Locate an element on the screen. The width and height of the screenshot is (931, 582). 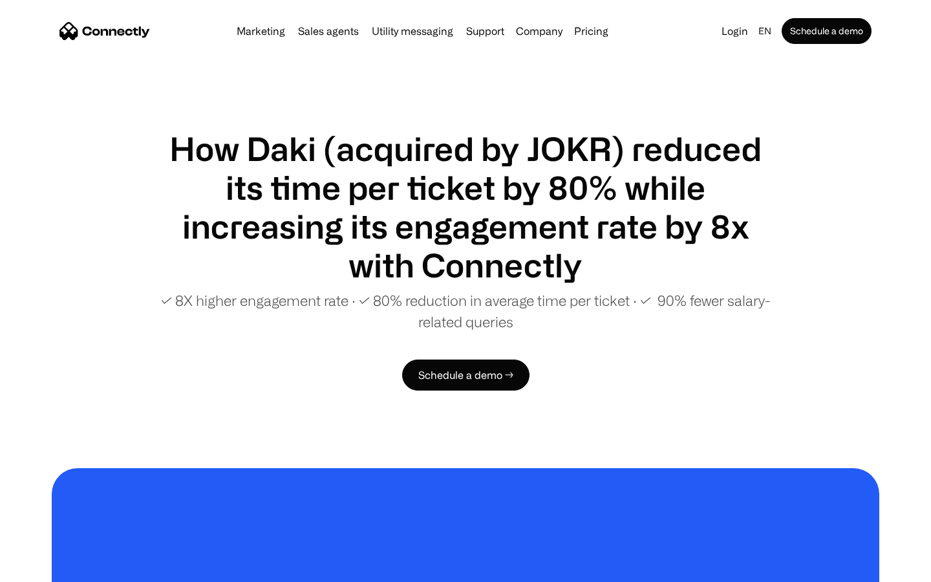
div: Company is located at coordinates (539, 31).